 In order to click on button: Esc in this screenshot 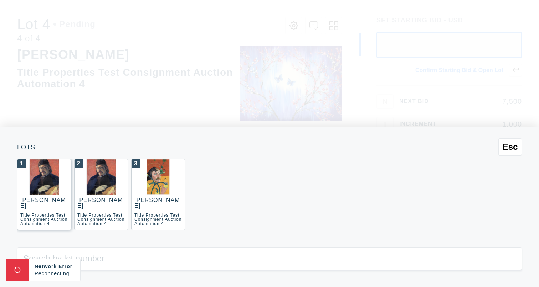, I will do `click(510, 147)`.